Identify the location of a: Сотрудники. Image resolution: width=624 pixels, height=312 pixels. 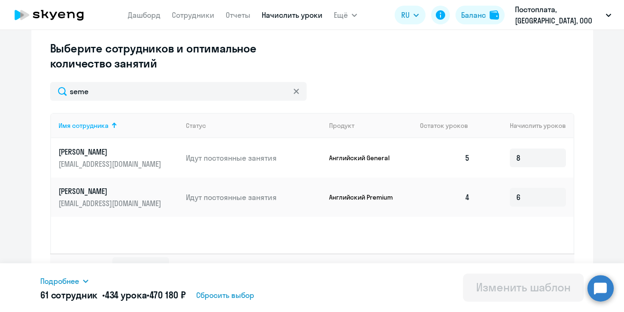
(193, 15).